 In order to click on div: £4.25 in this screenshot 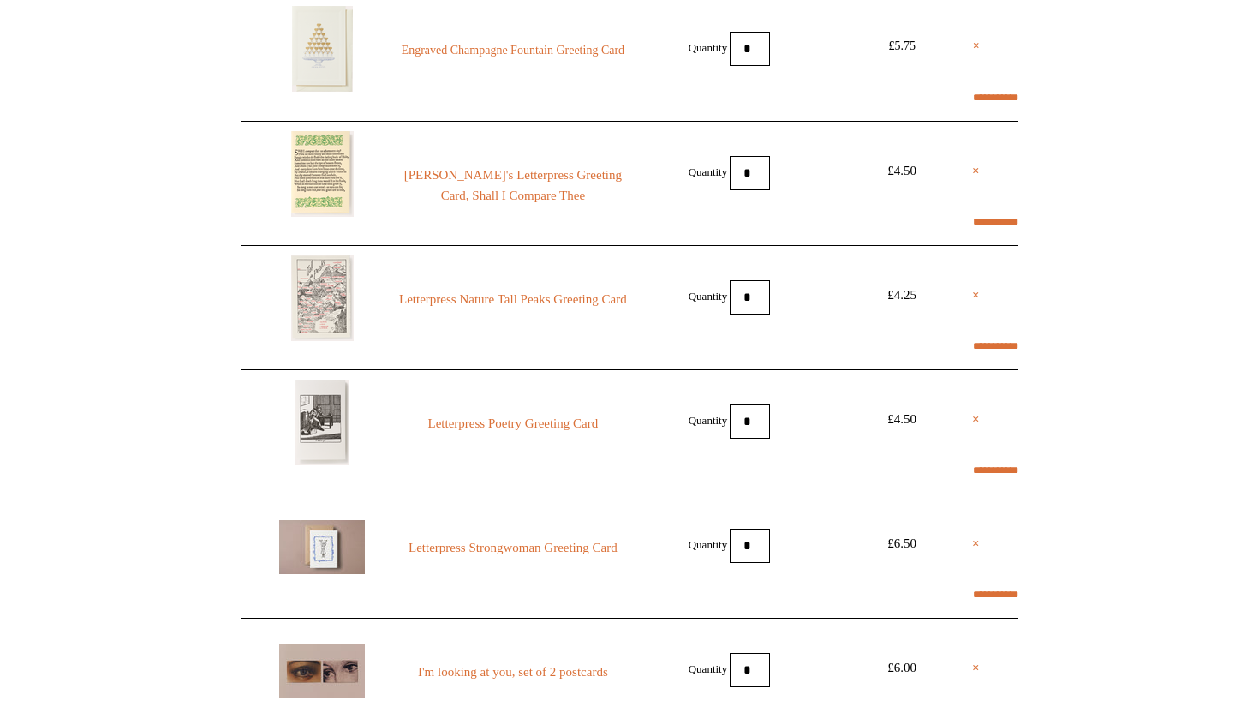, I will do `click(902, 295)`.